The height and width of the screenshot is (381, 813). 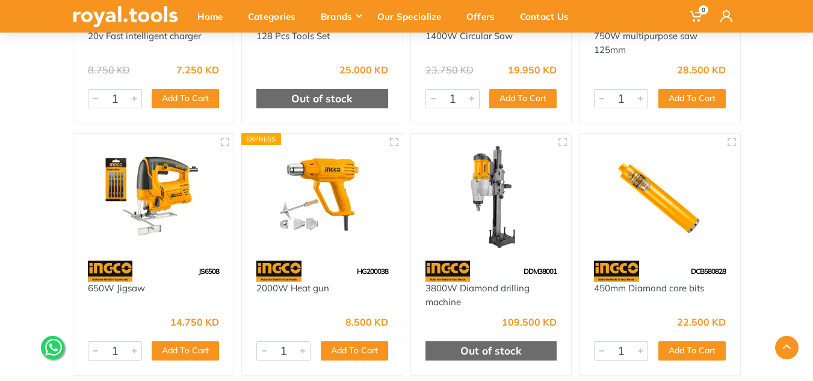 I want to click on span: DDM38001, so click(x=540, y=271).